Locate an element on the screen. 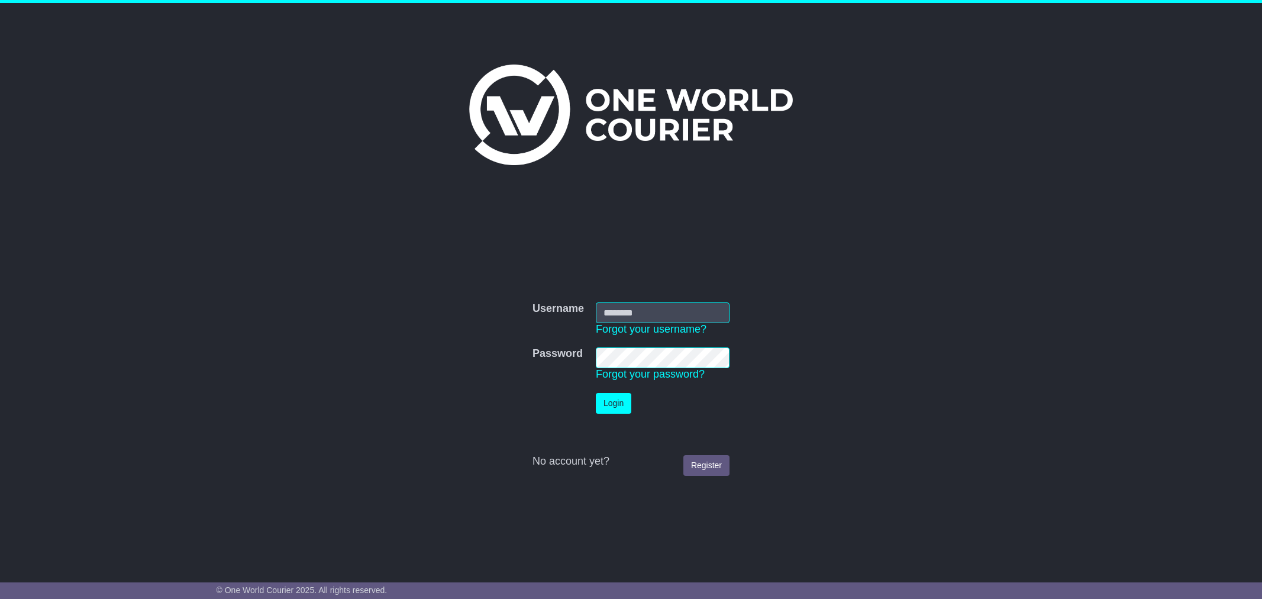 The image size is (1262, 599). a: Register is located at coordinates (706, 465).